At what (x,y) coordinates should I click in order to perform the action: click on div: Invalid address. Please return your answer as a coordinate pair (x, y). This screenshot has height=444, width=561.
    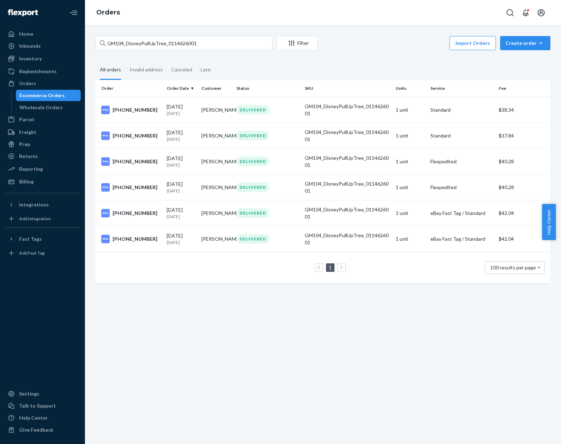
    Looking at the image, I should click on (146, 70).